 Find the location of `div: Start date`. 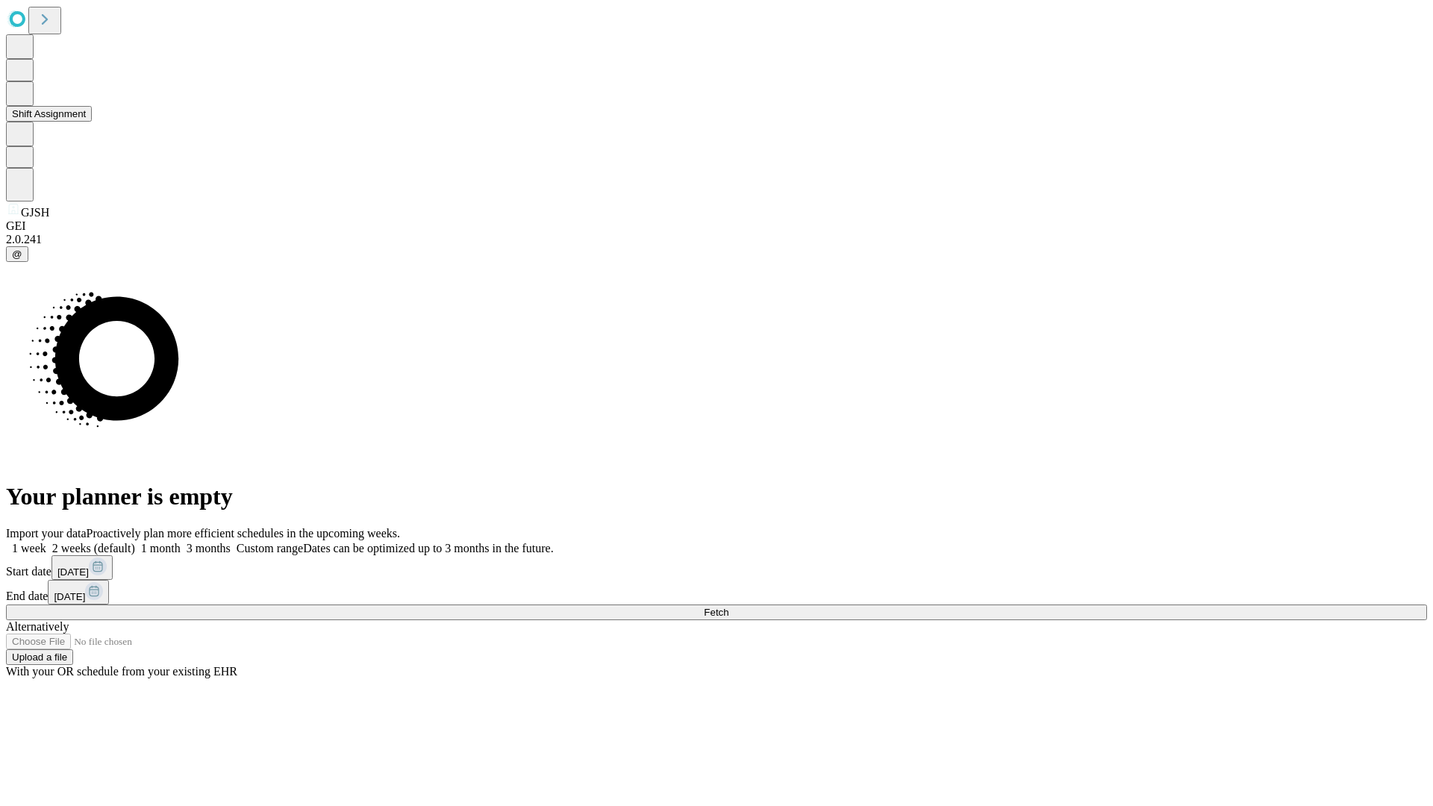

div: Start date is located at coordinates (717, 567).